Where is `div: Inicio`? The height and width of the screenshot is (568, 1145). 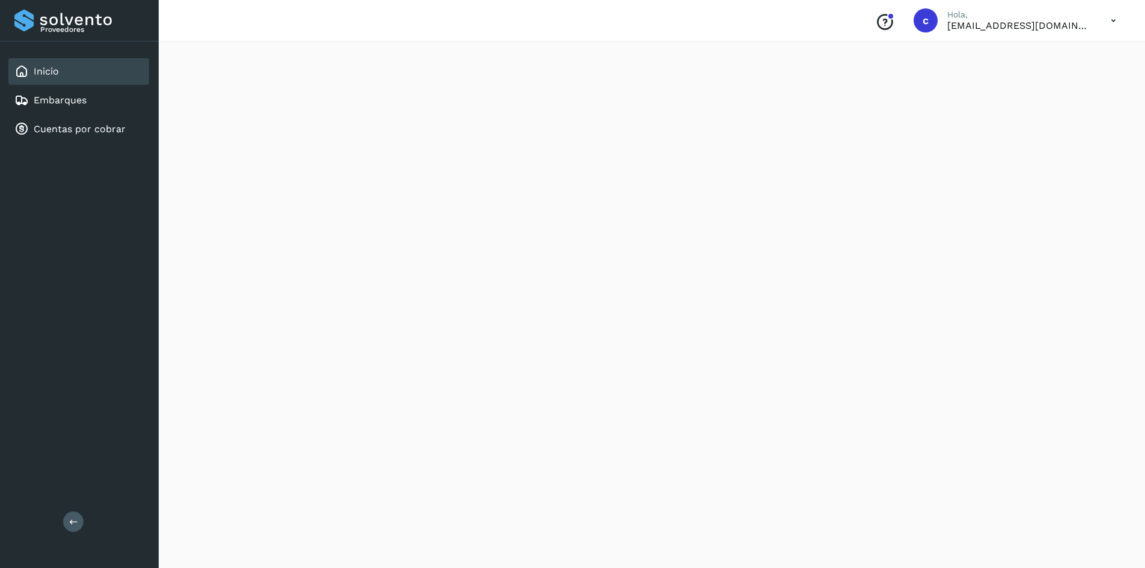
div: Inicio is located at coordinates (79, 72).